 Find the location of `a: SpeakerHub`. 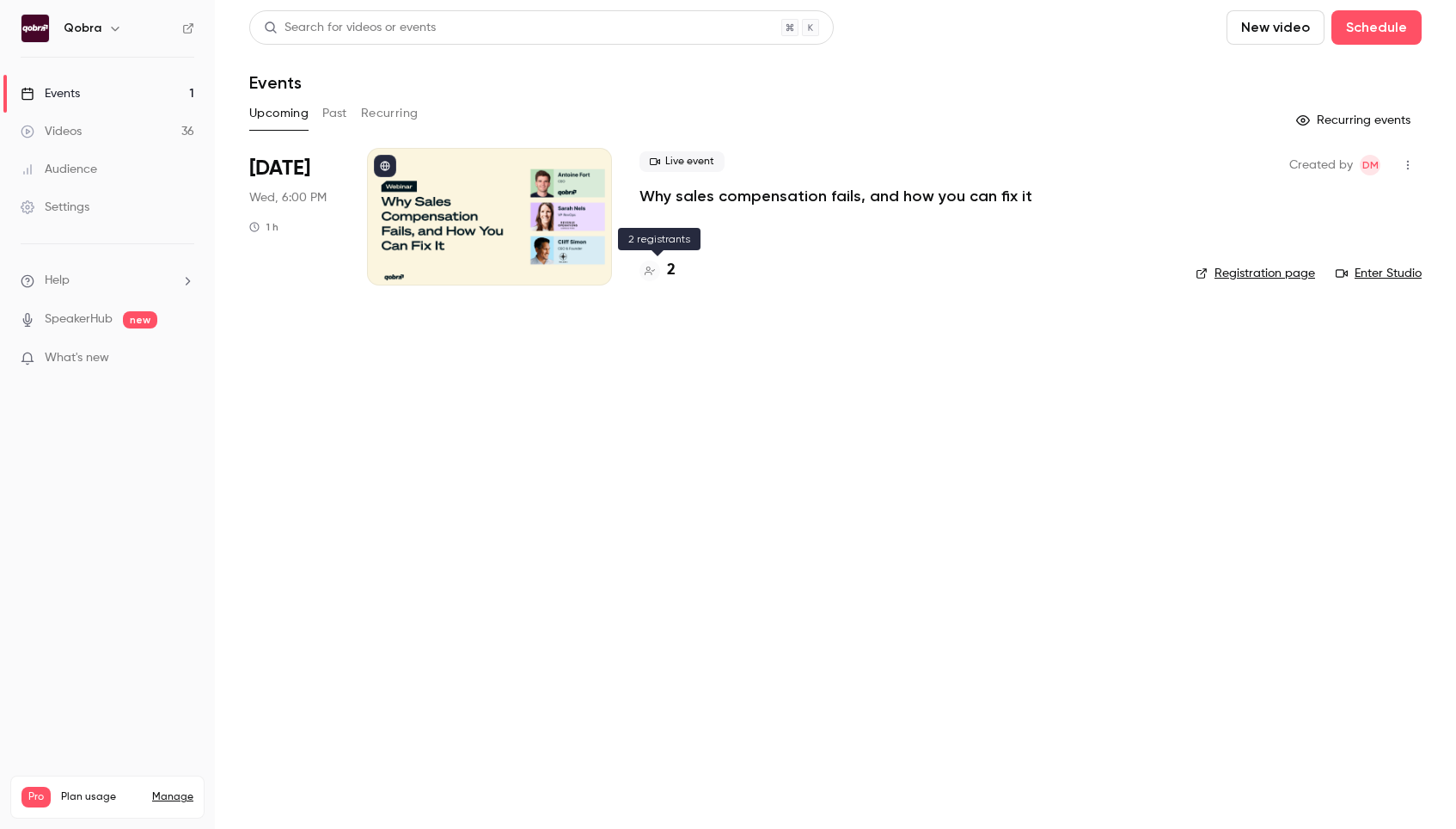

a: SpeakerHub is located at coordinates (78, 319).